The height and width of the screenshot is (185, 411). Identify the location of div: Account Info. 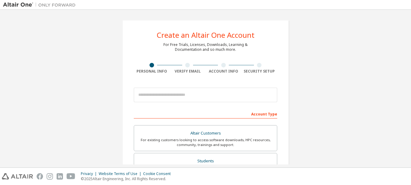
(223, 71).